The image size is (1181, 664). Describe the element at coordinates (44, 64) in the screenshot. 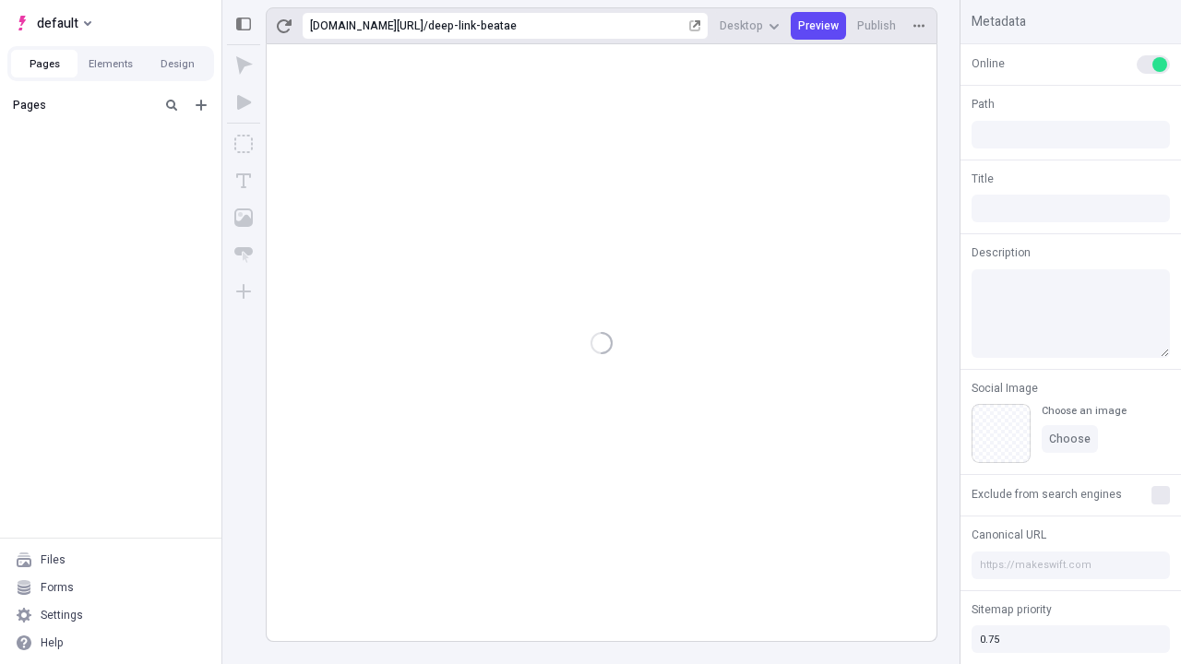

I see `button: Pages` at that location.